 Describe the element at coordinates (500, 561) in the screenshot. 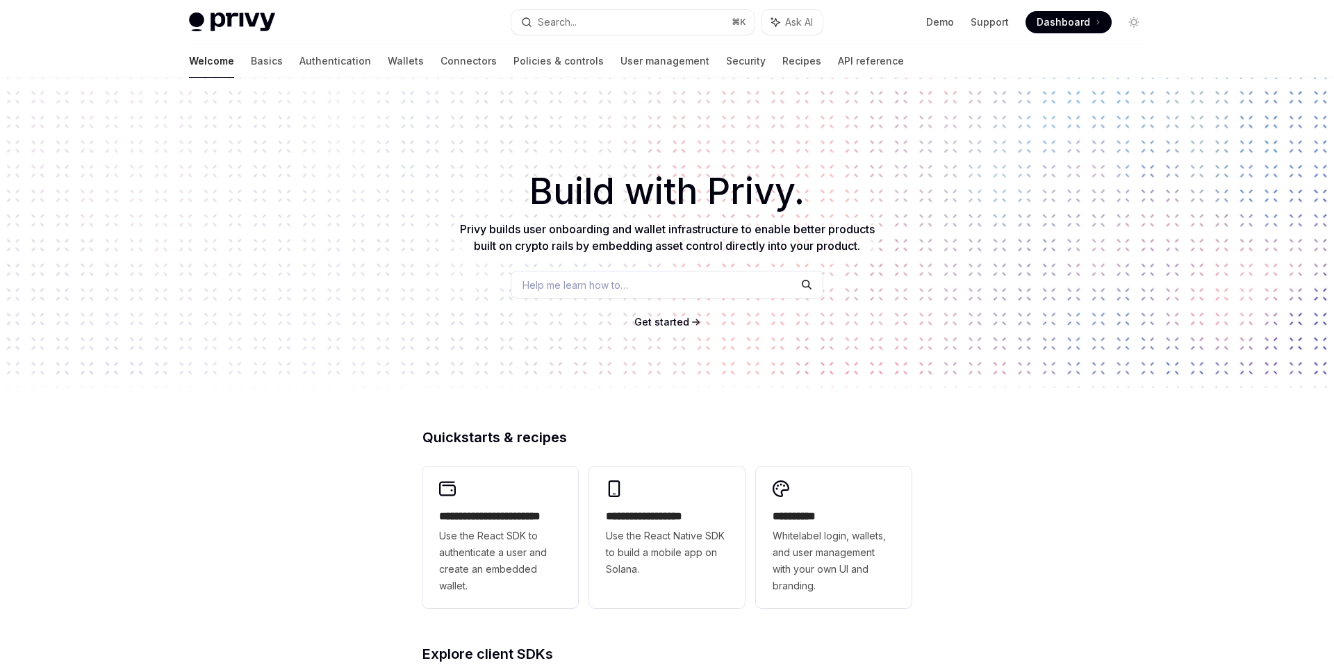

I see `span: Use the React SDK to authenticate a user and create an embedded wallet.` at that location.